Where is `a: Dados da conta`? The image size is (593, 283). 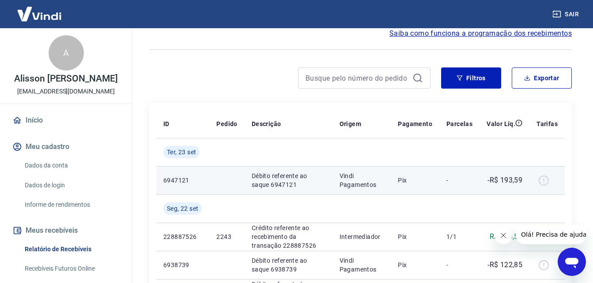
a: Dados da conta is located at coordinates (71, 165).